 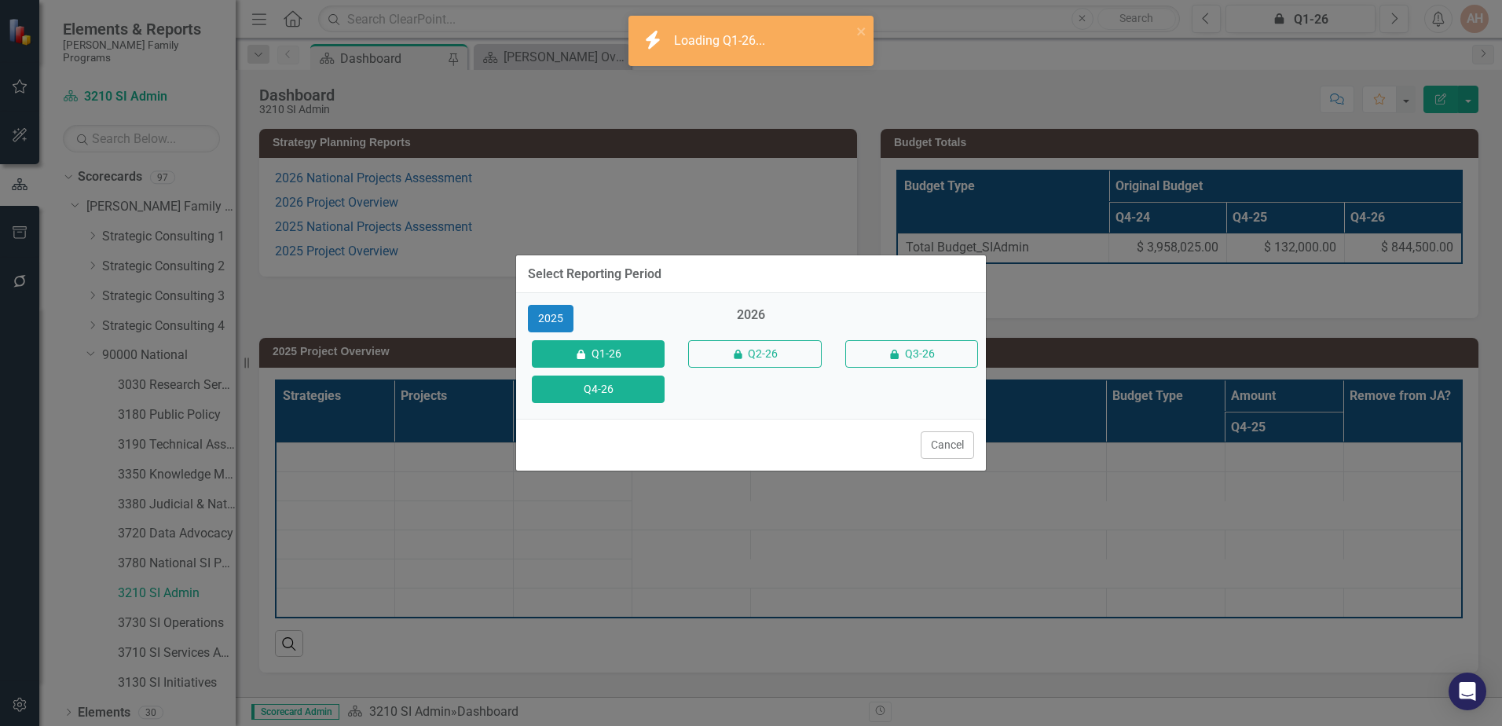 What do you see at coordinates (754, 353) in the screenshot?
I see `button: Q2-26` at bounding box center [754, 353].